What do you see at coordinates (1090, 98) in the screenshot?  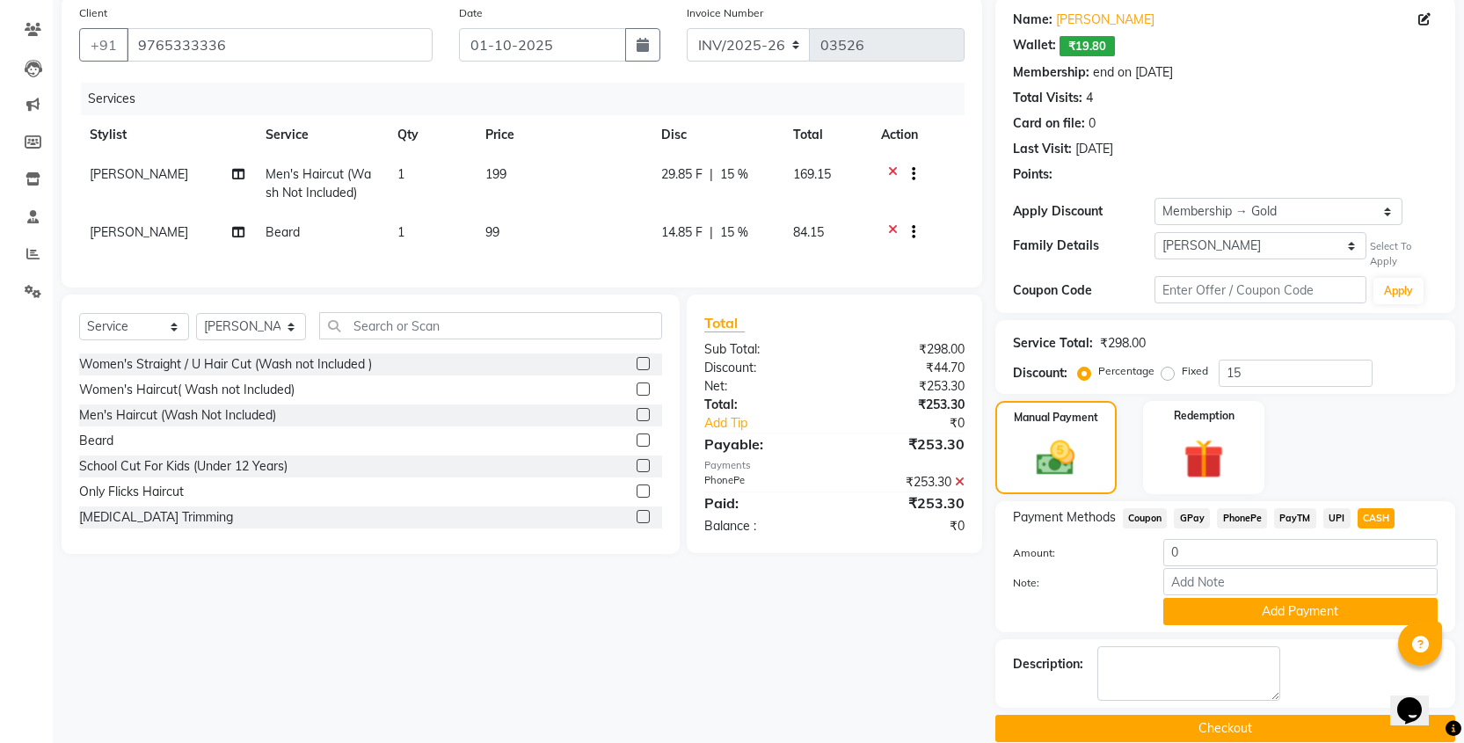 I see `div: 4` at bounding box center [1090, 98].